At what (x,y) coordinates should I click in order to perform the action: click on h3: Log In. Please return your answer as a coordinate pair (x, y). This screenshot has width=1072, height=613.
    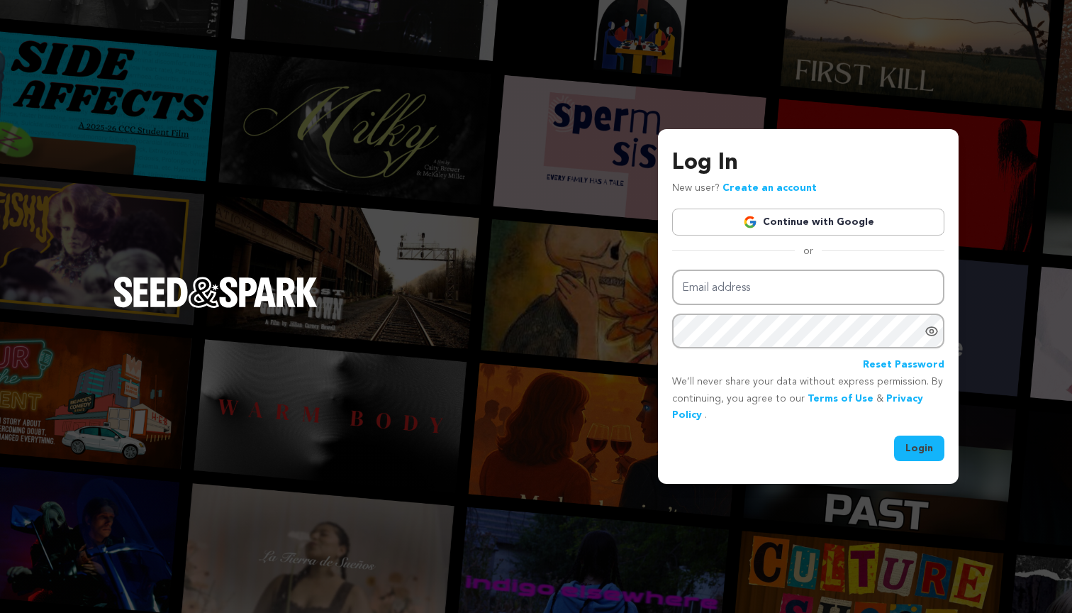
    Looking at the image, I should click on (808, 163).